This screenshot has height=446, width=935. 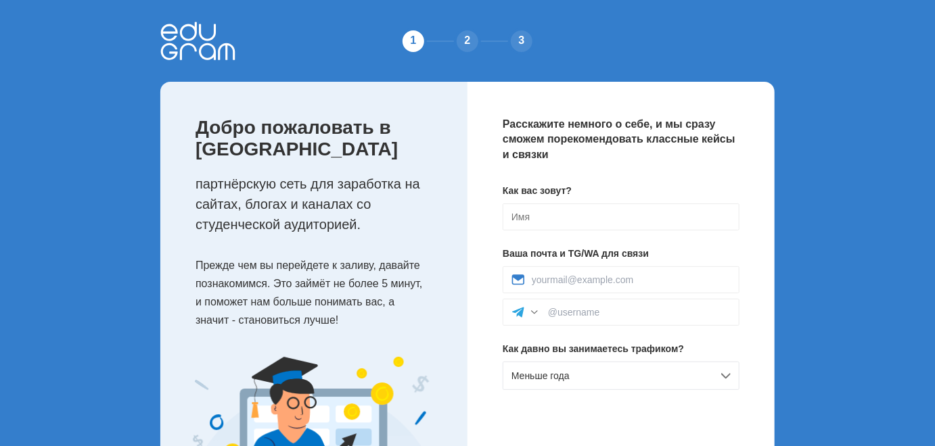 I want to click on span: Меньше года, so click(x=540, y=376).